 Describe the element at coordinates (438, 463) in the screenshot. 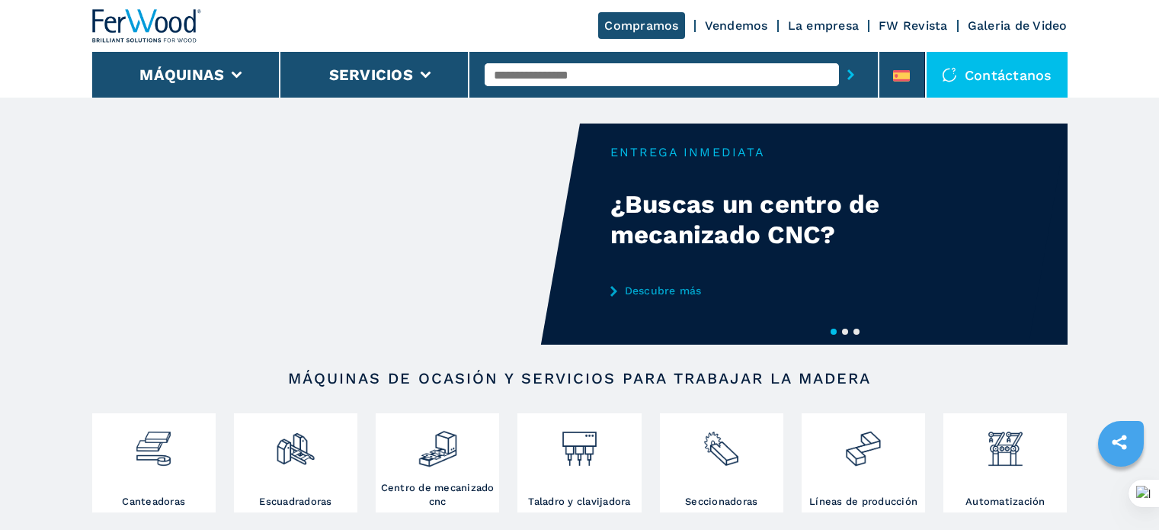

I see `a: Centro de mecanizado cnc` at that location.